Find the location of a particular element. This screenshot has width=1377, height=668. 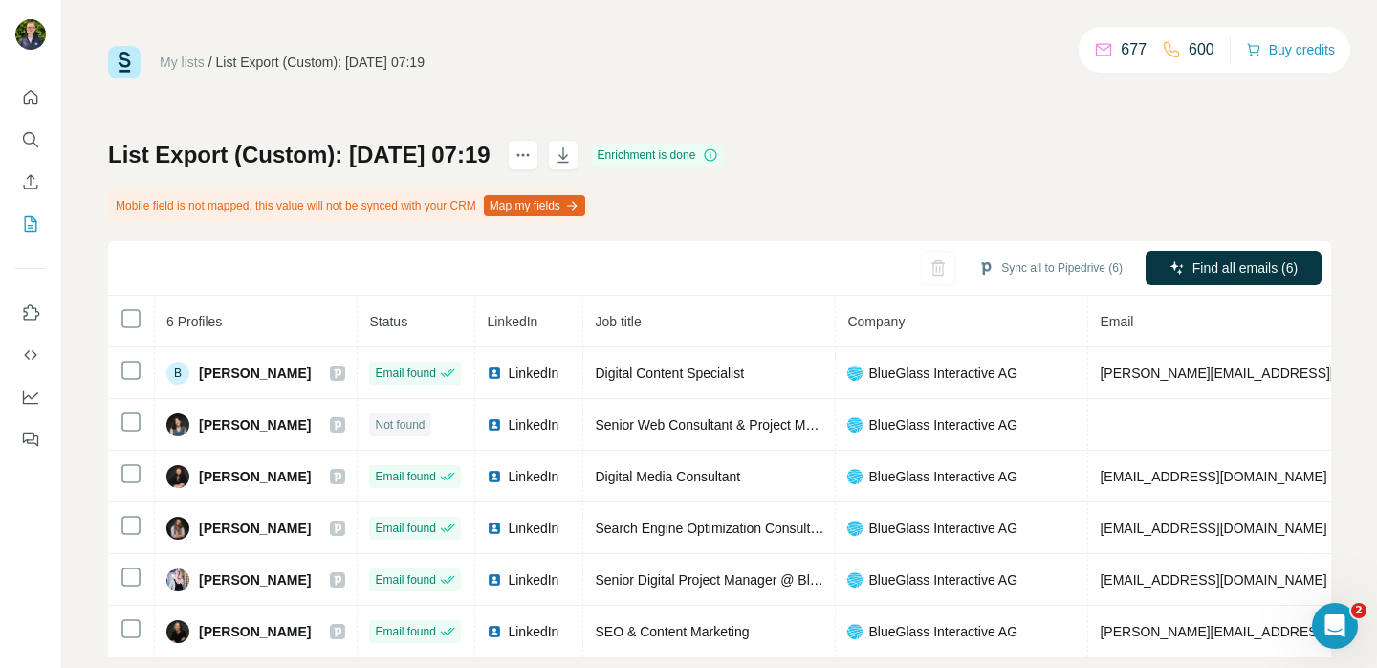

span: Company is located at coordinates (876, 321).